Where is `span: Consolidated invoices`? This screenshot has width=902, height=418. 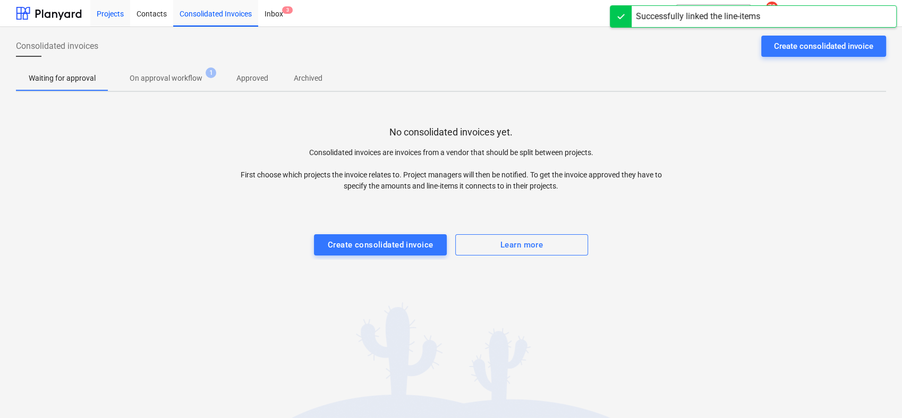 span: Consolidated invoices is located at coordinates (57, 46).